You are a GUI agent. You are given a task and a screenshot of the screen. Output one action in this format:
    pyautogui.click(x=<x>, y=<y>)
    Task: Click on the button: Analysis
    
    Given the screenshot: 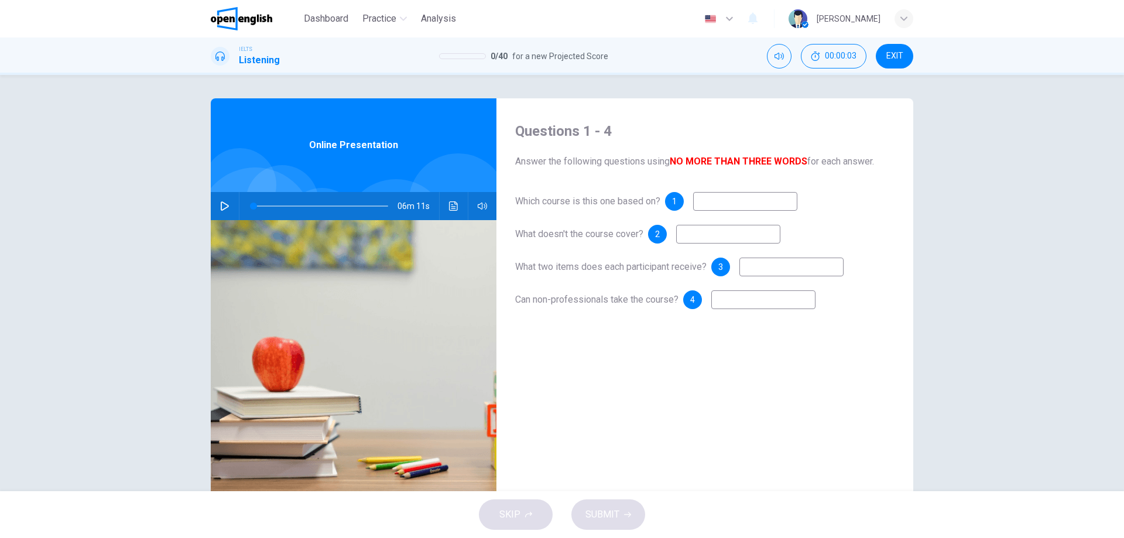 What is the action you would take?
    pyautogui.click(x=439, y=19)
    